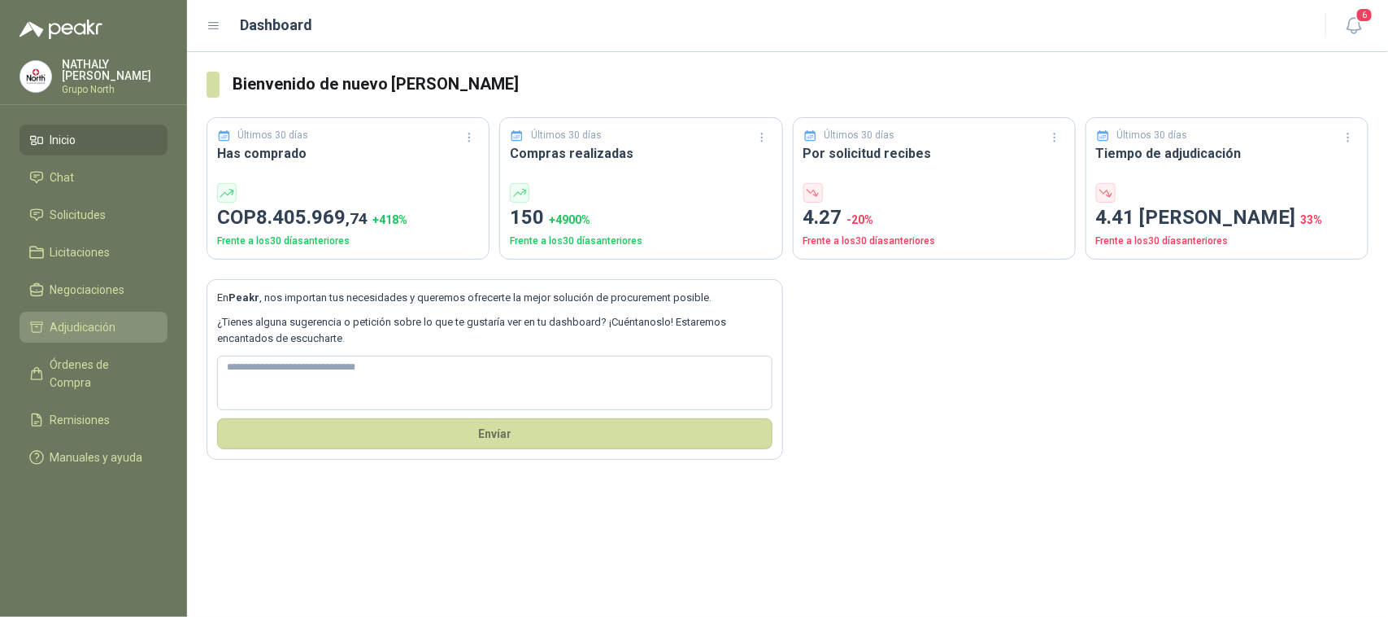 Image resolution: width=1388 pixels, height=617 pixels. I want to click on span: 8.405.969, so click(312, 217).